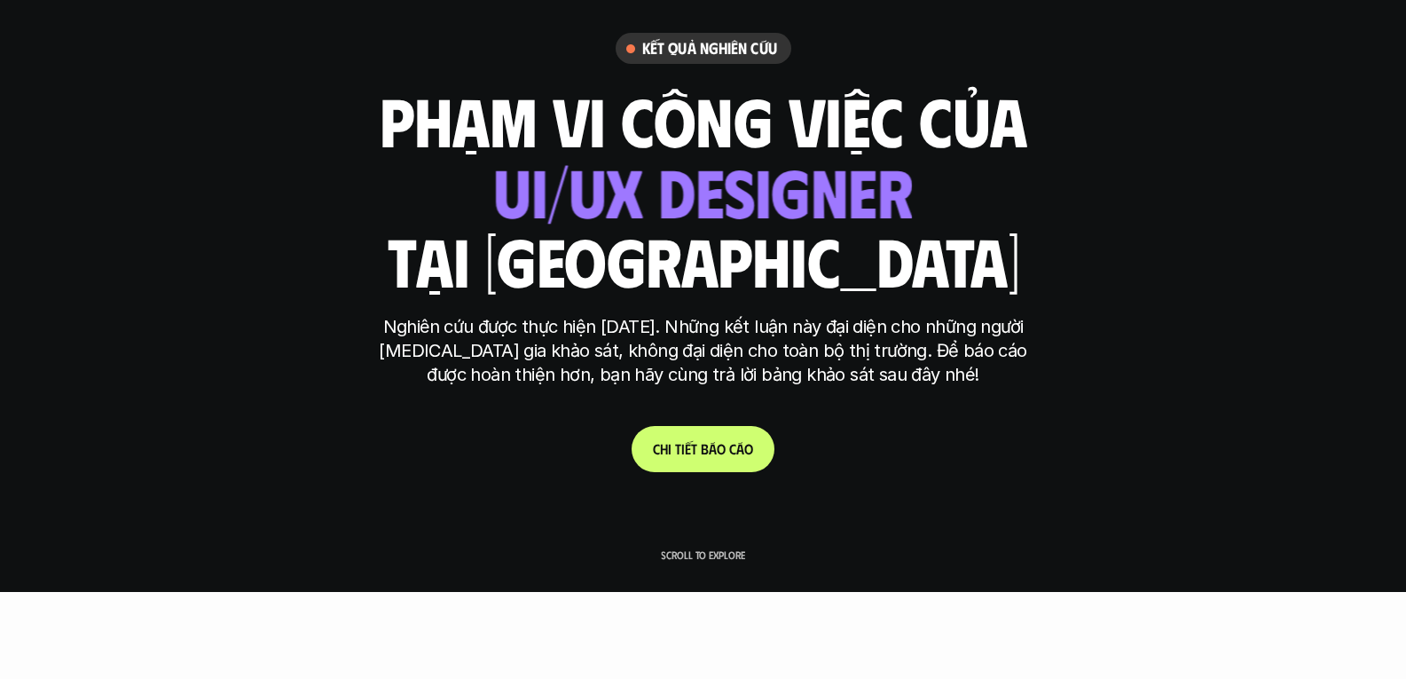 Image resolution: width=1406 pixels, height=679 pixels. I want to click on span: C, so click(656, 448).